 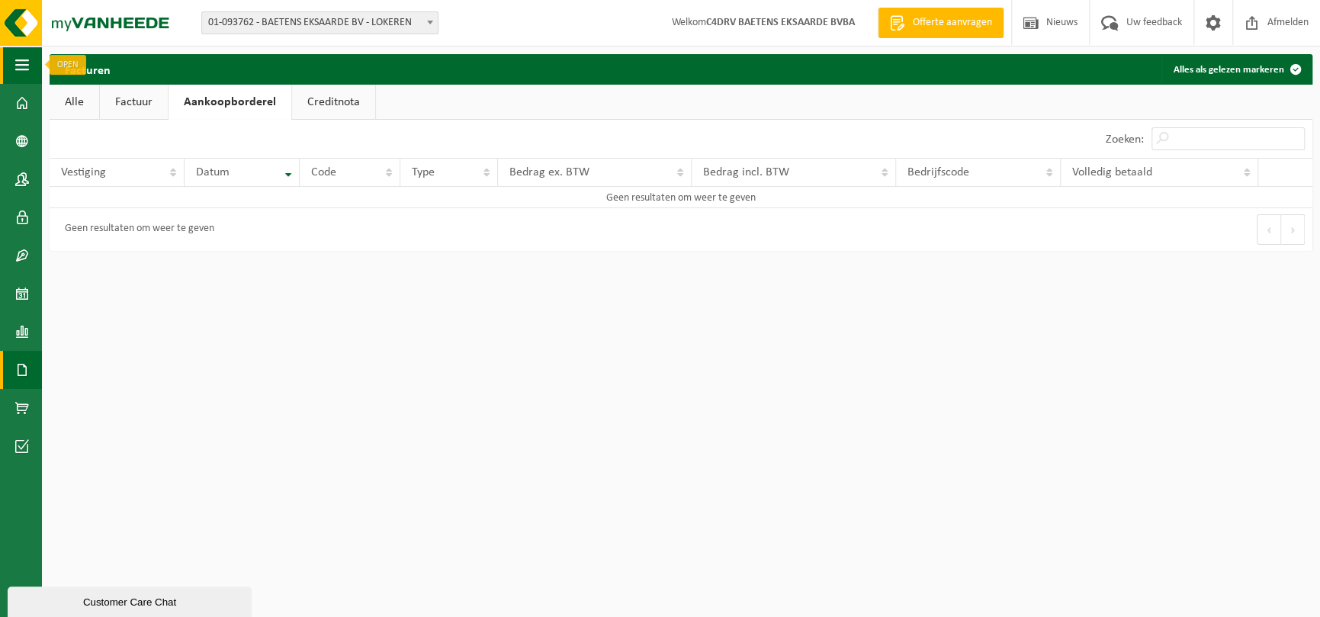 I want to click on td: Geen resultaten om weer te geven, so click(x=681, y=198).